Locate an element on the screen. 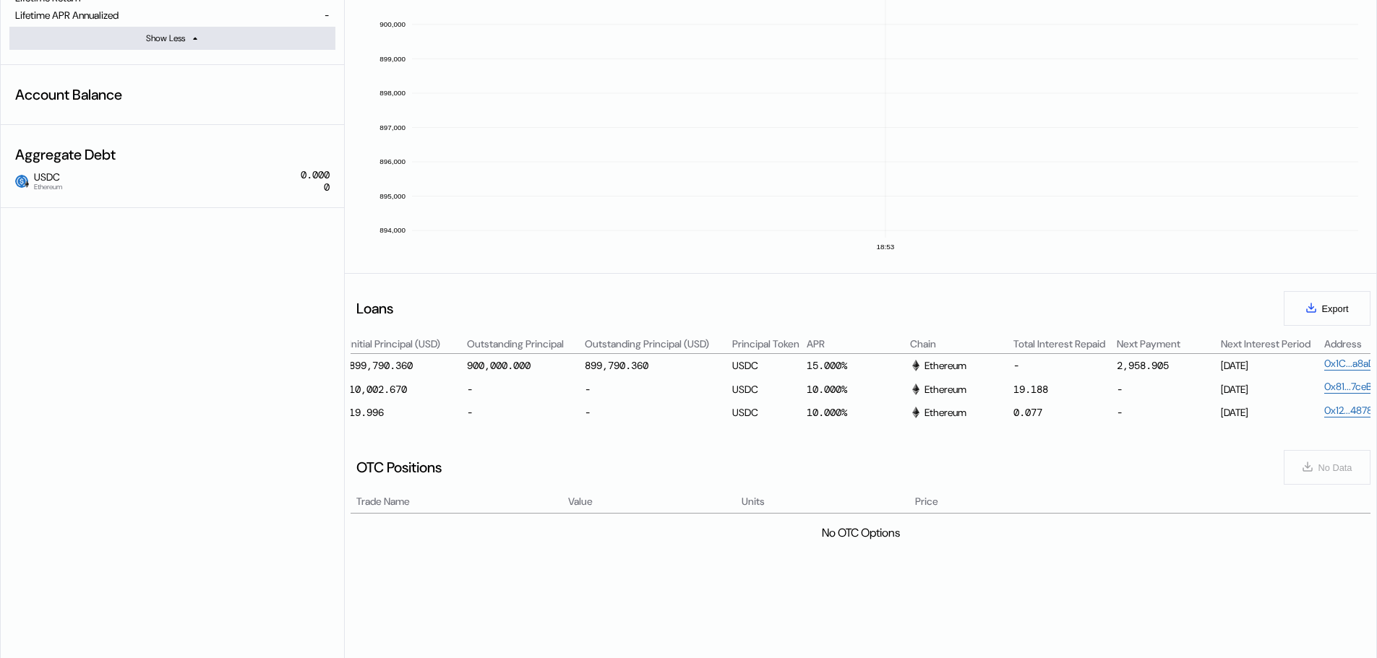 This screenshot has width=1377, height=658. div: Account Balance is located at coordinates (172, 95).